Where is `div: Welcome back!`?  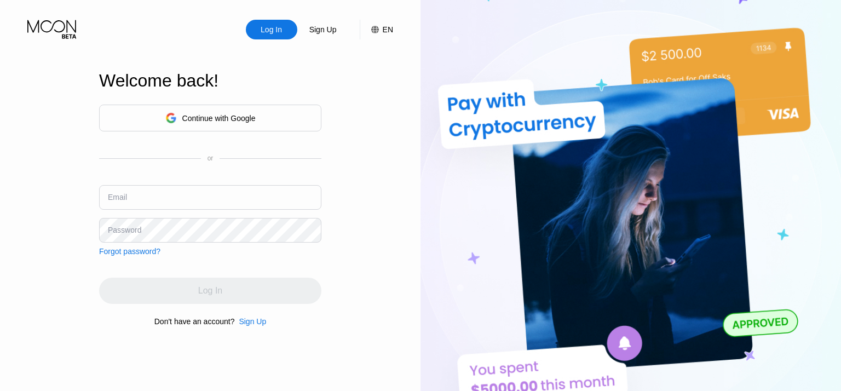
div: Welcome back! is located at coordinates (210, 80).